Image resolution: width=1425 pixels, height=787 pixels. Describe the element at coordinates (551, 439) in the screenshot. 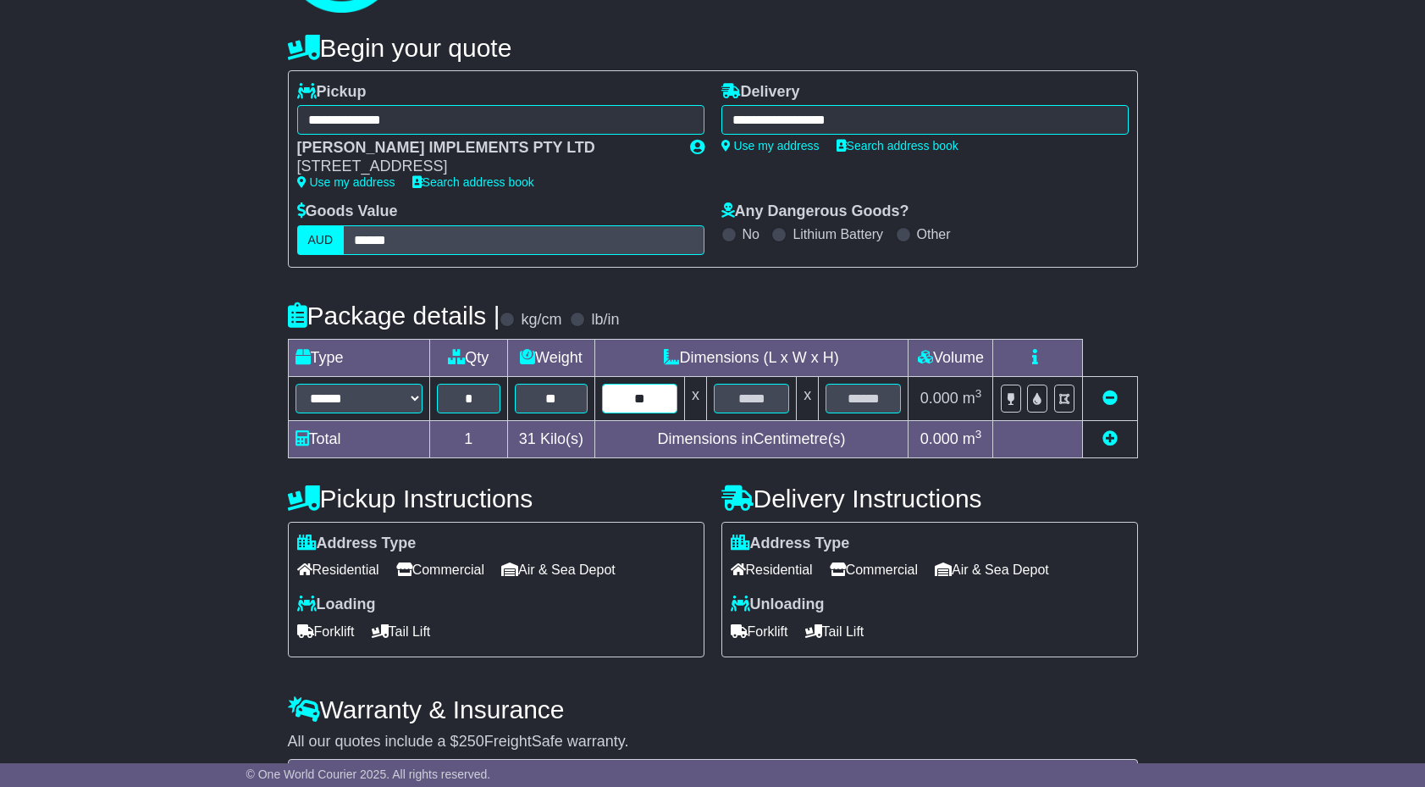

I see `td: Kilo(s)` at that location.